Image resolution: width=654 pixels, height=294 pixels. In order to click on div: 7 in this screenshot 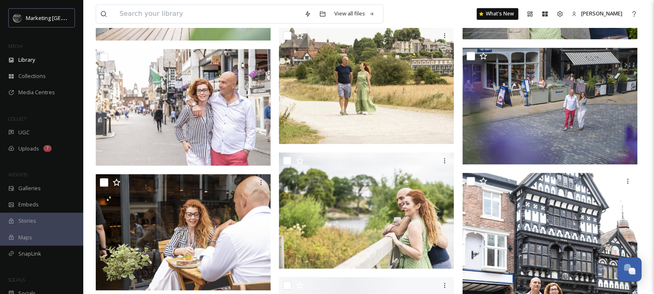, I will do `click(47, 148)`.